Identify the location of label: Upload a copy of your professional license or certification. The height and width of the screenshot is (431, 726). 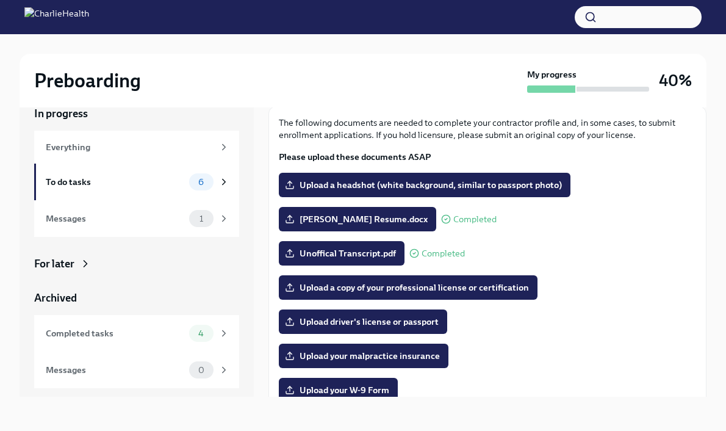
(408, 287).